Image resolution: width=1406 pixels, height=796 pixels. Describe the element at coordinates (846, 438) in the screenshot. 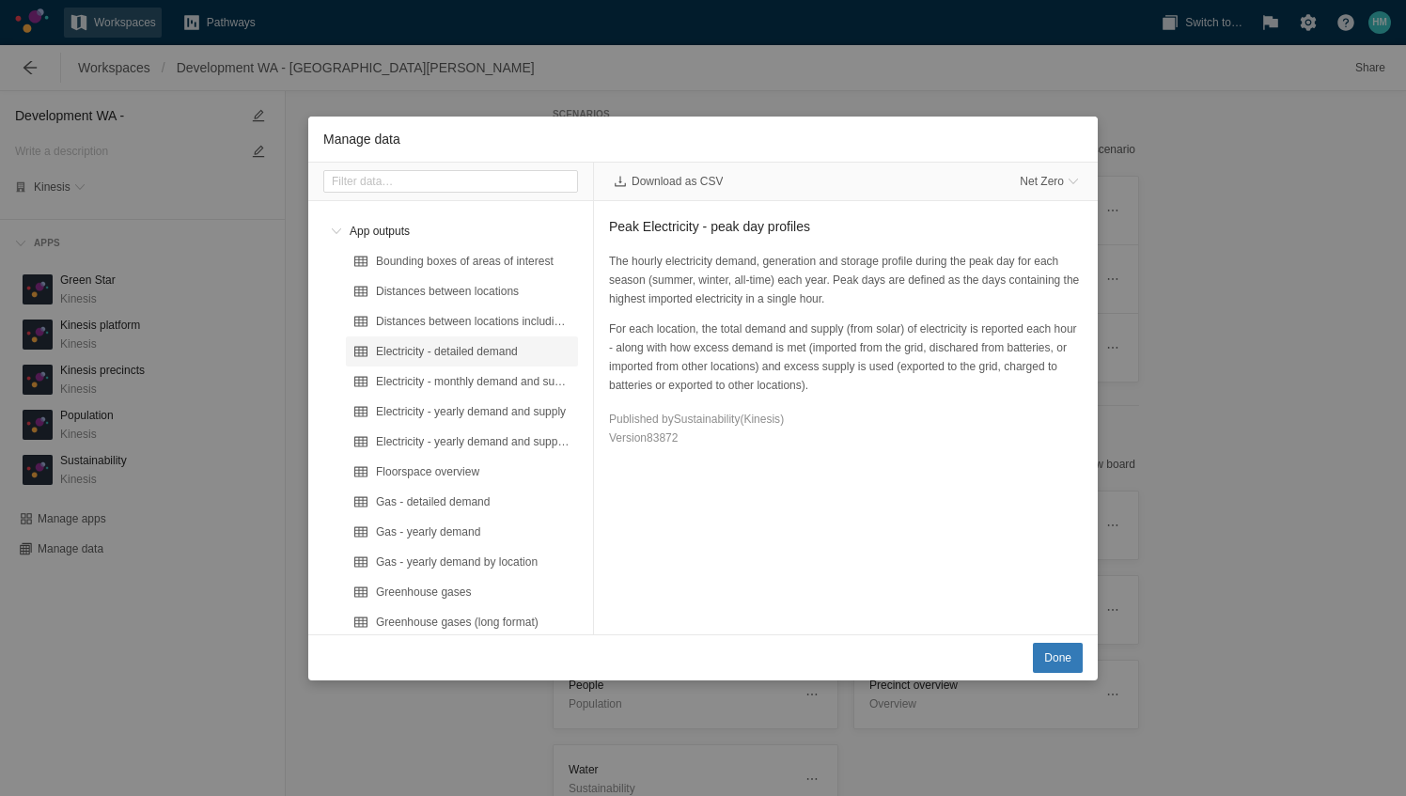

I see `div: Version 83872` at that location.